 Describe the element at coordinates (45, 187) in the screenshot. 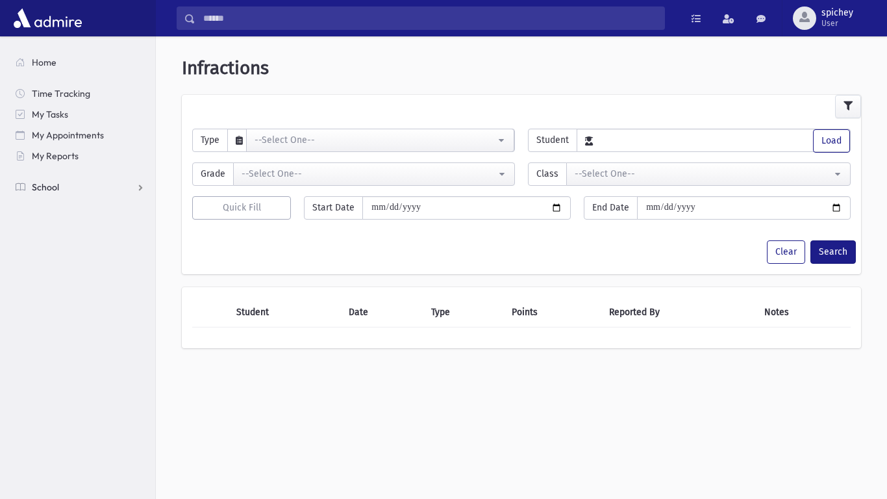

I see `span: School` at that location.